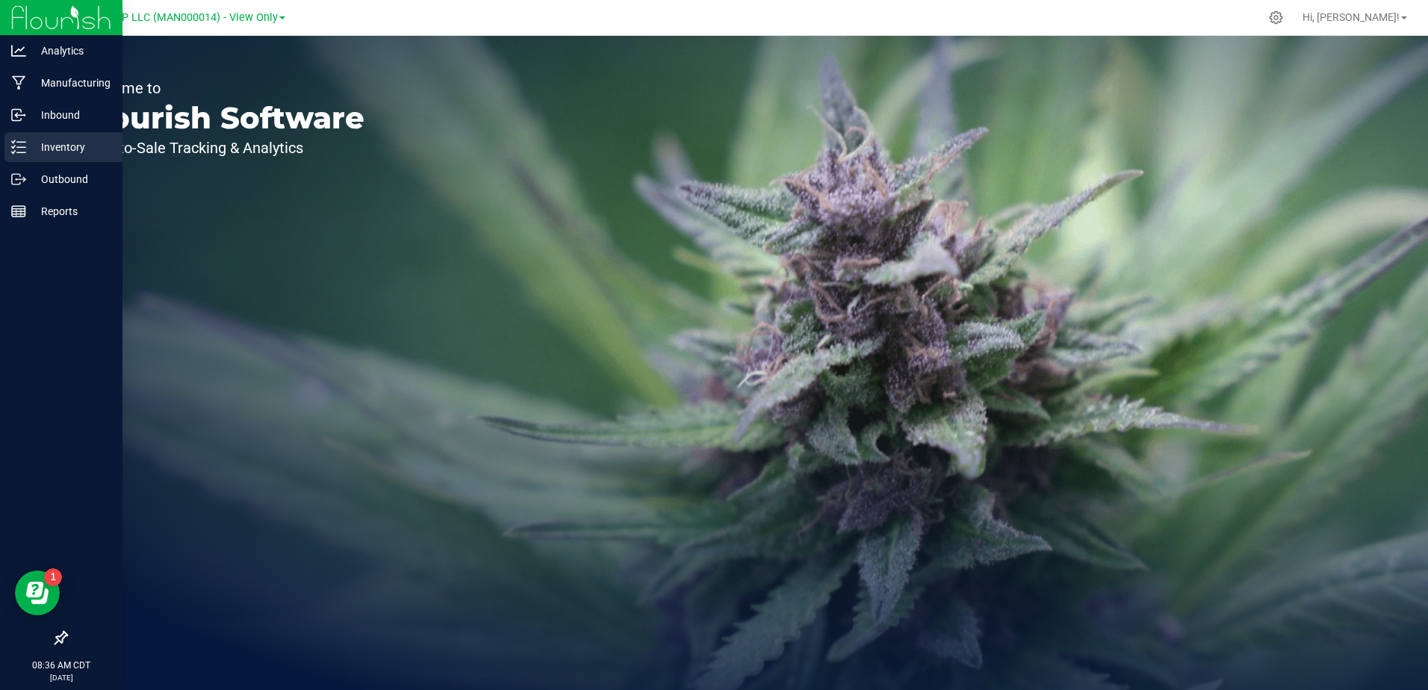  I want to click on inline-svg: Outbound, so click(19, 179).